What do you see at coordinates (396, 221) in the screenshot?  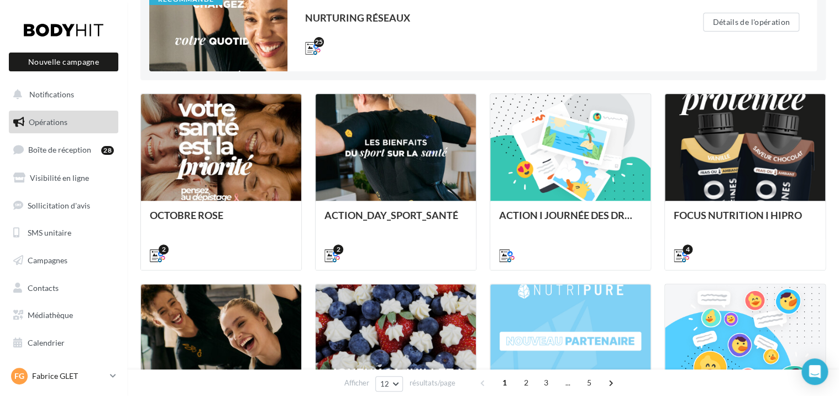 I see `div: ACTION_DAY_SPORT_SANTÉ` at bounding box center [396, 221].